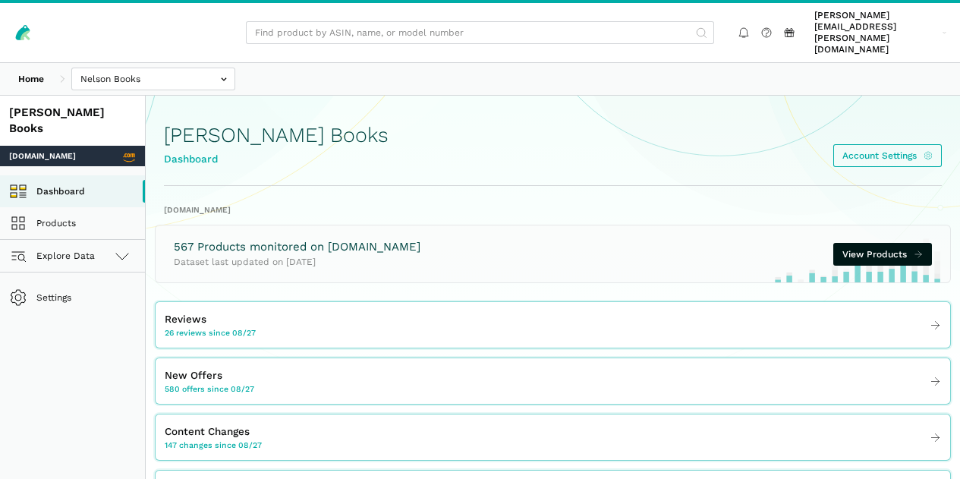  Describe the element at coordinates (207, 431) in the screenshot. I see `span: Content Changes` at that location.